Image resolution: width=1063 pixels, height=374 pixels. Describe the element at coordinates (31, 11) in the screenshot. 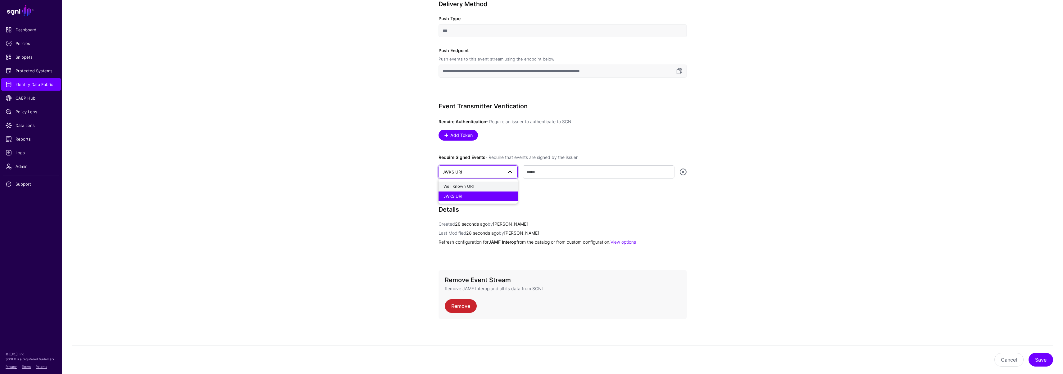

I see `a: SGNL` at that location.